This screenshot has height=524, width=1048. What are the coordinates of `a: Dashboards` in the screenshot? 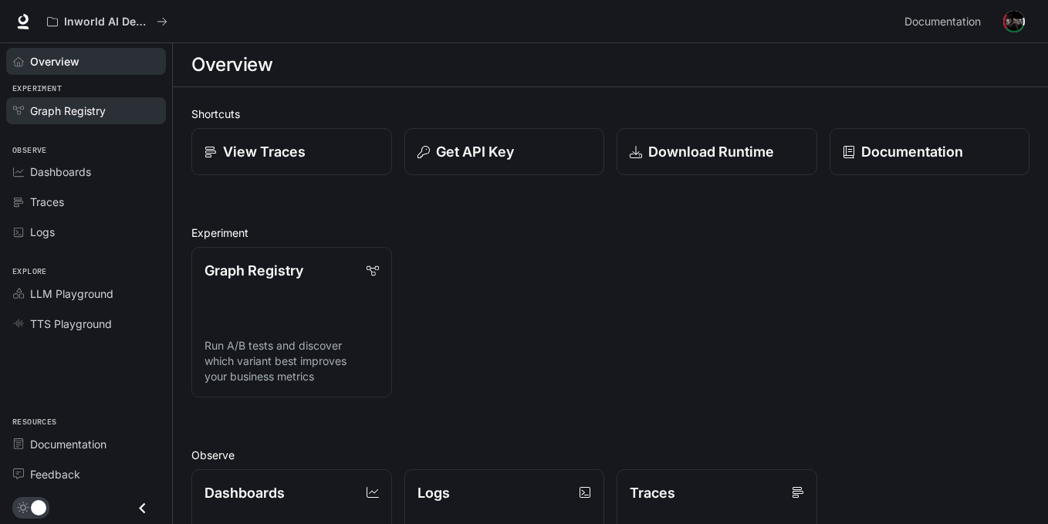 It's located at (86, 171).